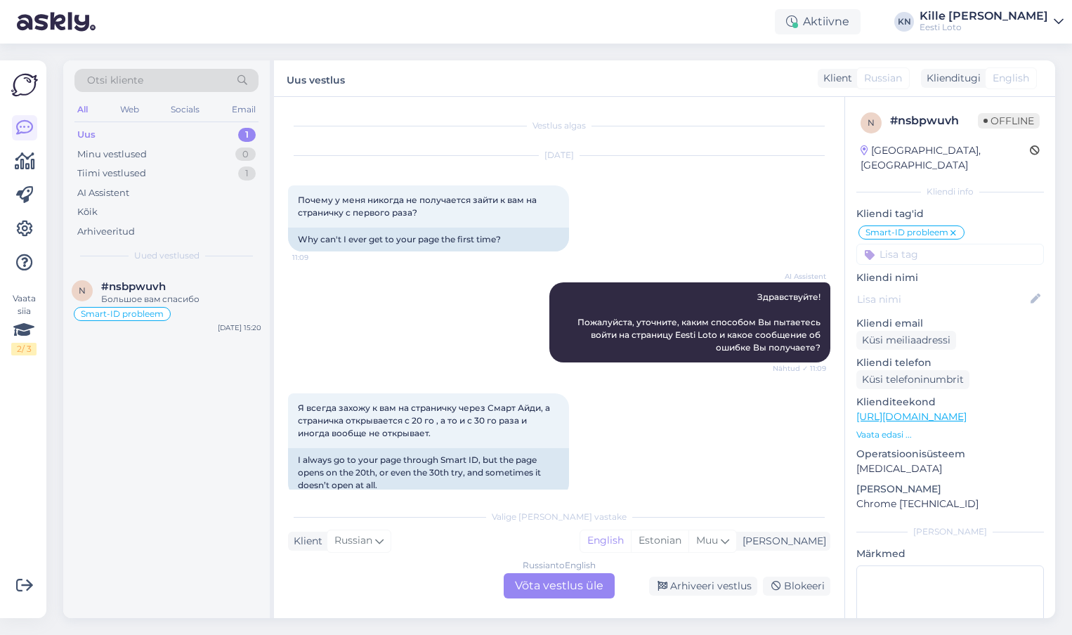 This screenshot has height=635, width=1072. What do you see at coordinates (949, 362) in the screenshot?
I see `p: Kliendi telefon` at bounding box center [949, 362].